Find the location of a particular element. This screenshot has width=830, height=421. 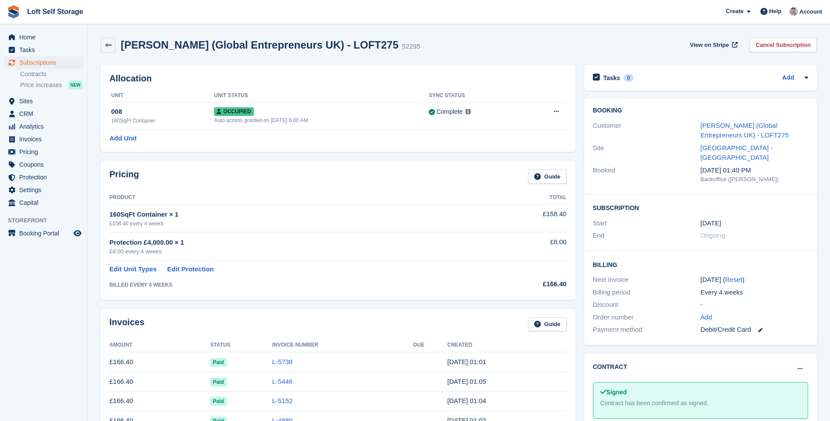

a: Loft Self Storage is located at coordinates (55, 11).